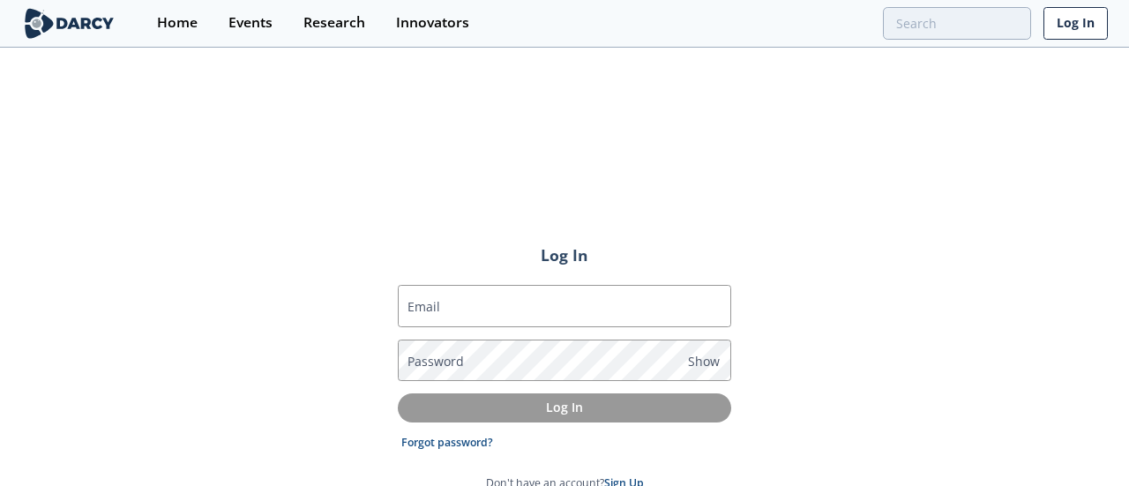  Describe the element at coordinates (704, 361) in the screenshot. I see `span: Show` at that location.